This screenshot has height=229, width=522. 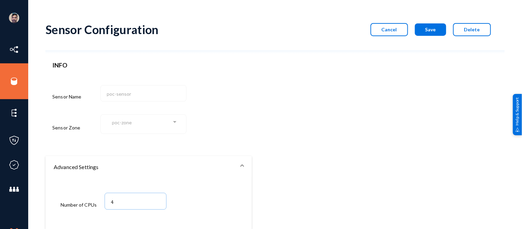 I want to click on header: INFO, so click(x=149, y=65).